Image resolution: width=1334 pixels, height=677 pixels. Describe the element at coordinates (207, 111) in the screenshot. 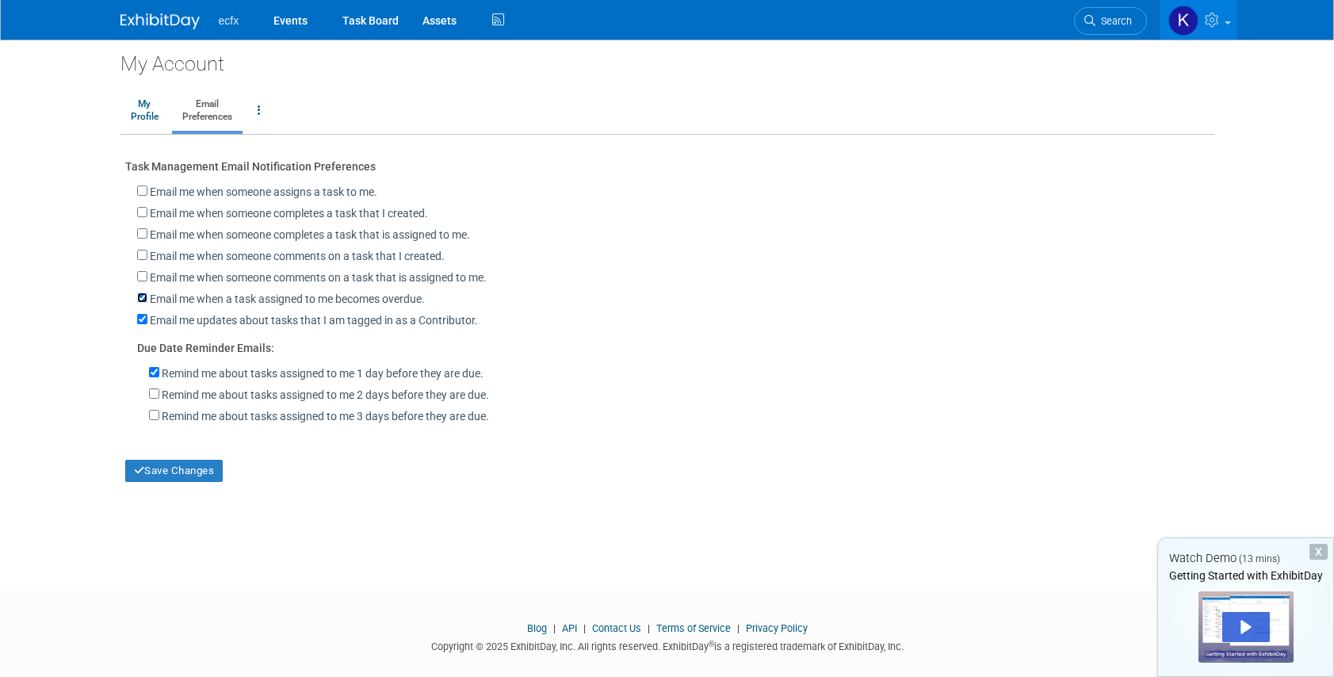

I see `a: EmailPreferences` at that location.